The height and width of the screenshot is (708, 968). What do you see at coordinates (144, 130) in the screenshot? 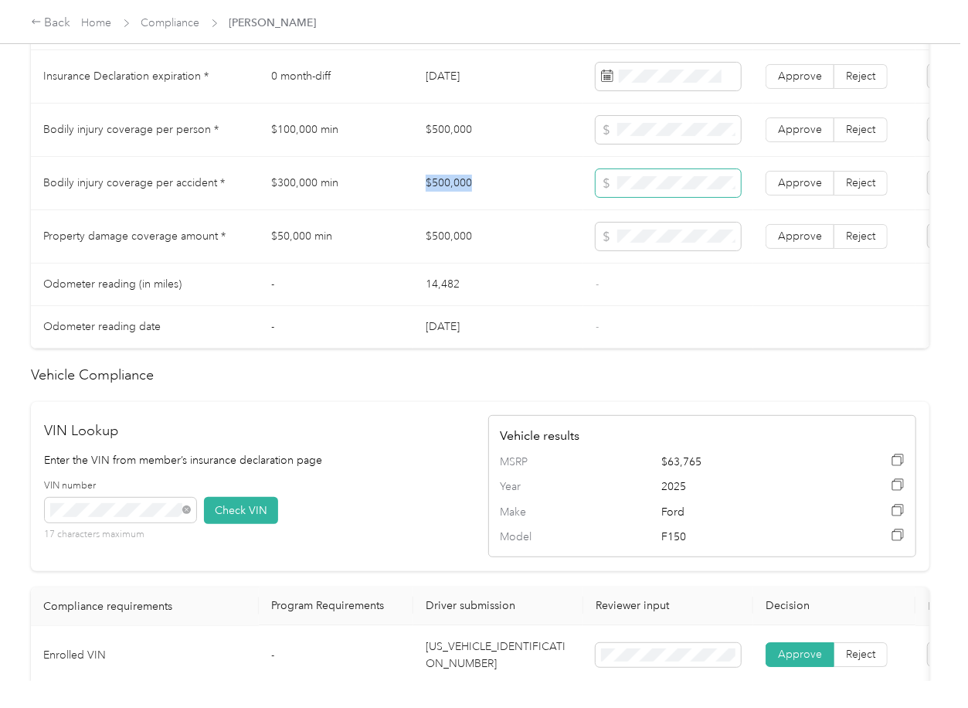
I see `td: Bodily injury coverage per person *` at bounding box center [144, 130].